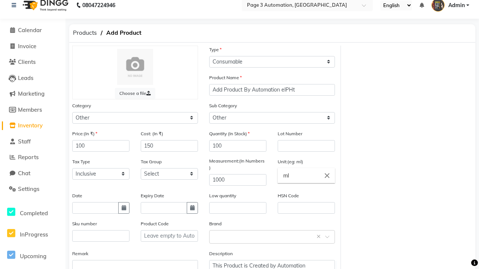  Describe the element at coordinates (34, 213) in the screenshot. I see `span: Completed` at that location.